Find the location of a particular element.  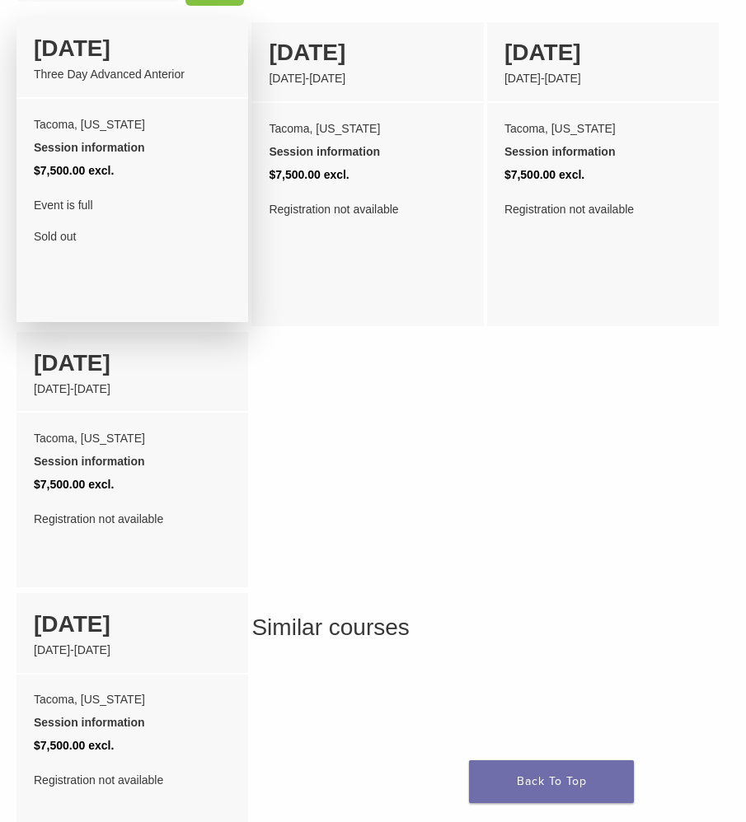

span: Event is full is located at coordinates (132, 205).